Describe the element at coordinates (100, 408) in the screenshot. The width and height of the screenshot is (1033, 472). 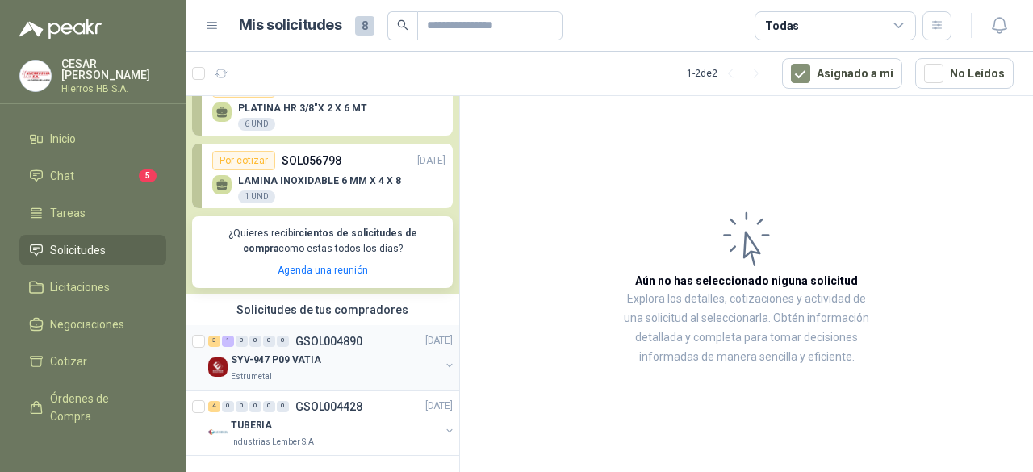
I see `span: Órdenes de Compra` at that location.